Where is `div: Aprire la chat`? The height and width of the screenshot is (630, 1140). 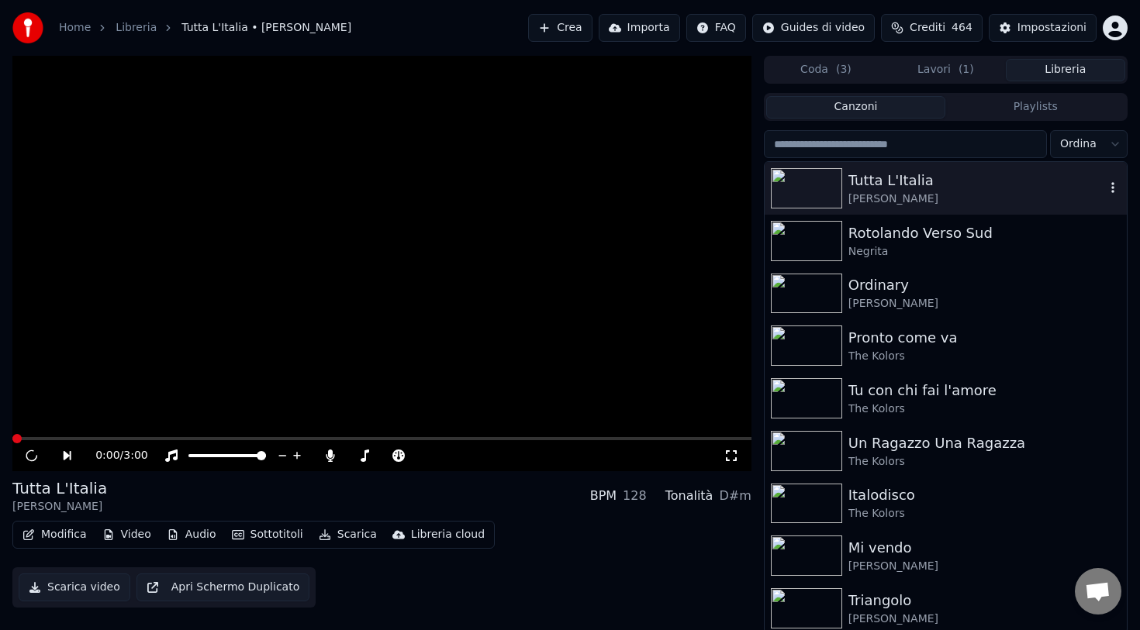 div: Aprire la chat is located at coordinates (1098, 592).